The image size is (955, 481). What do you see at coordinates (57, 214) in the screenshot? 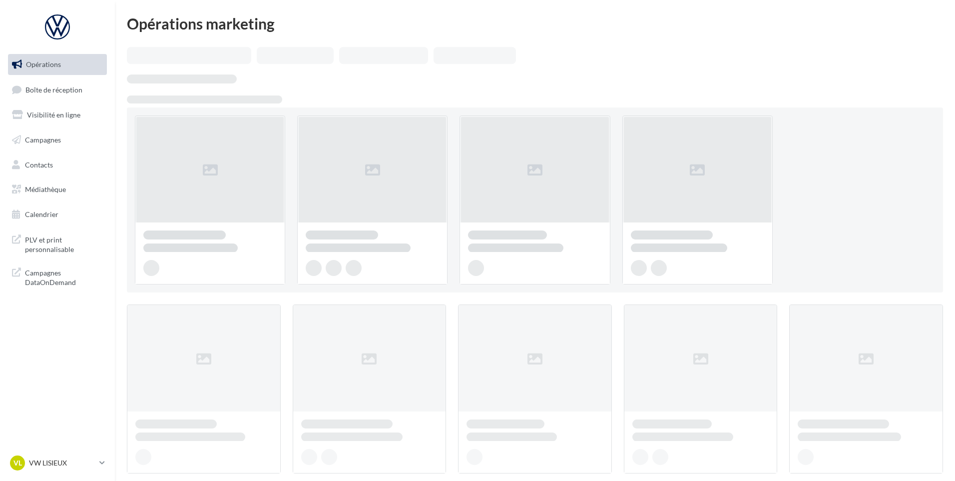
I see `a: Calendrier` at bounding box center [57, 214].